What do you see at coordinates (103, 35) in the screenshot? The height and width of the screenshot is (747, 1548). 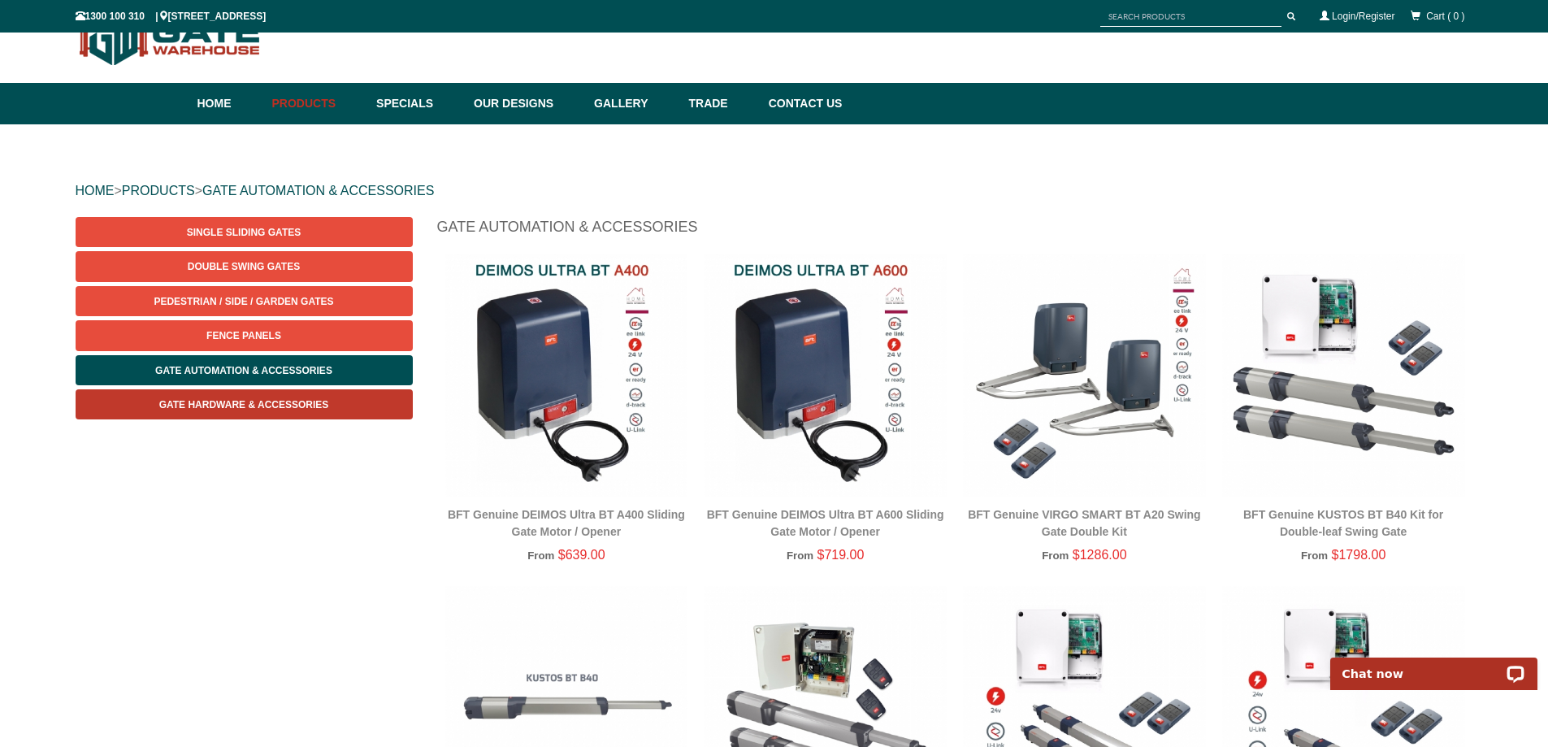 I see `p: Chat now` at bounding box center [103, 35].